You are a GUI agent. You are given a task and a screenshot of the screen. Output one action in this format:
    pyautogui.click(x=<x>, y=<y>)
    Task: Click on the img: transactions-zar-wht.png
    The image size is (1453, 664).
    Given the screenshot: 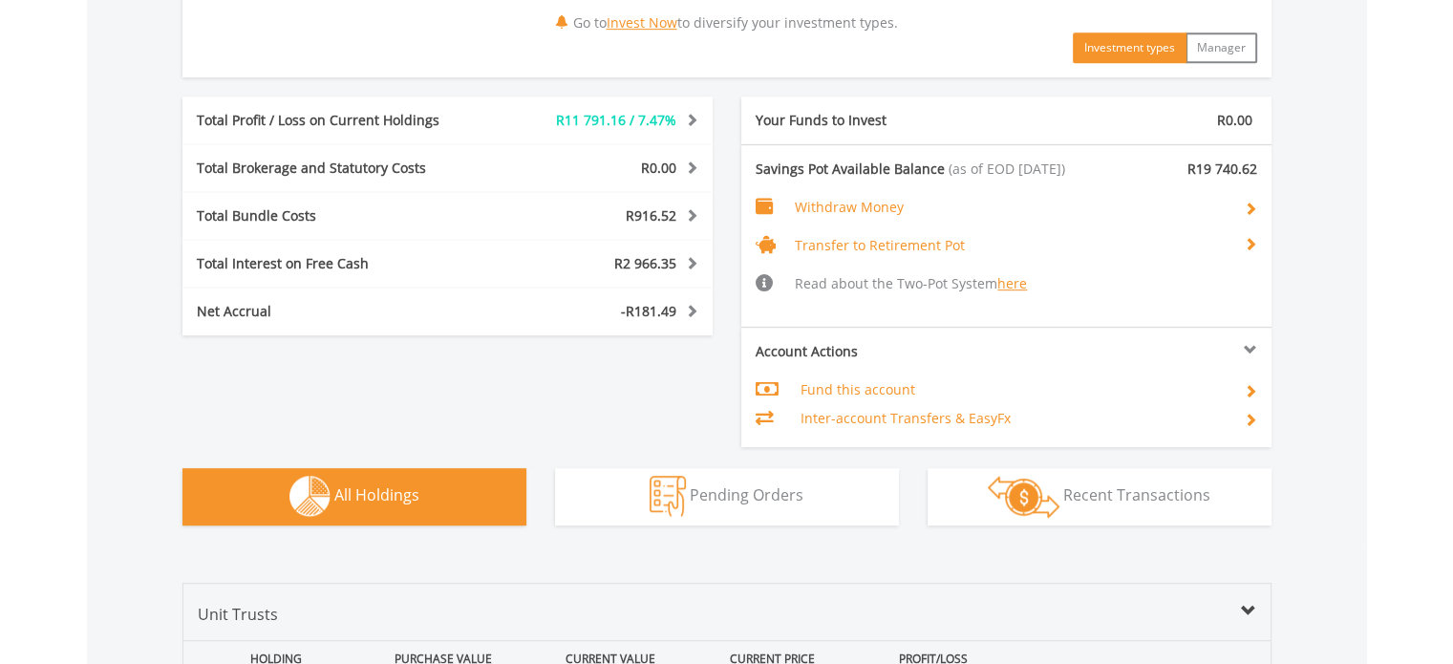 What is the action you would take?
    pyautogui.click(x=1023, y=497)
    